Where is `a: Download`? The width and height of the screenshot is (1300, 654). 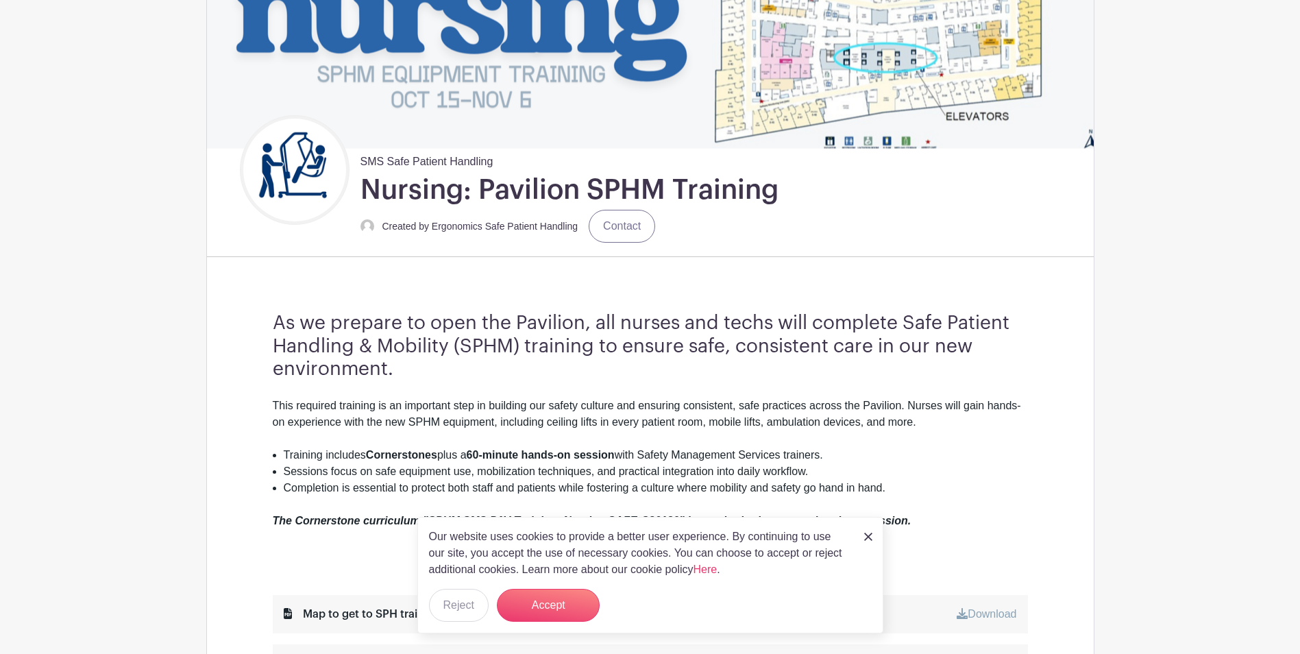 a: Download is located at coordinates (986, 613).